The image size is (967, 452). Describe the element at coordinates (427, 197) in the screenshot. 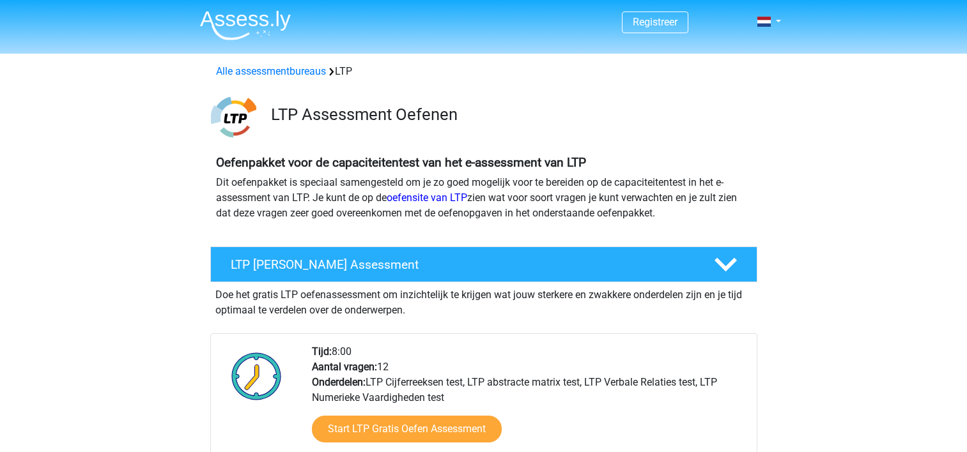

I see `a: oefensite van LTP` at that location.